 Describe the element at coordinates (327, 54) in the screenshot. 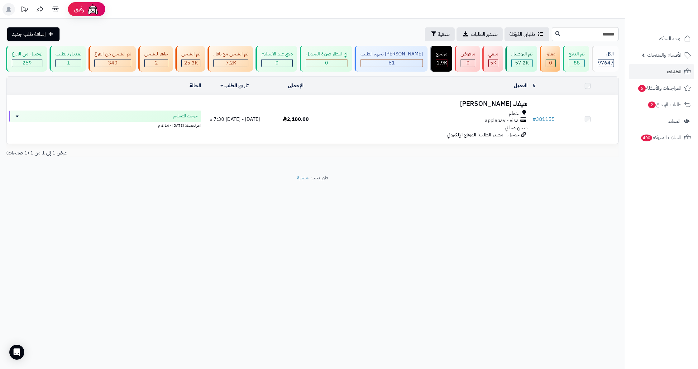

I see `div: في انتظار صورة التحويل` at that location.